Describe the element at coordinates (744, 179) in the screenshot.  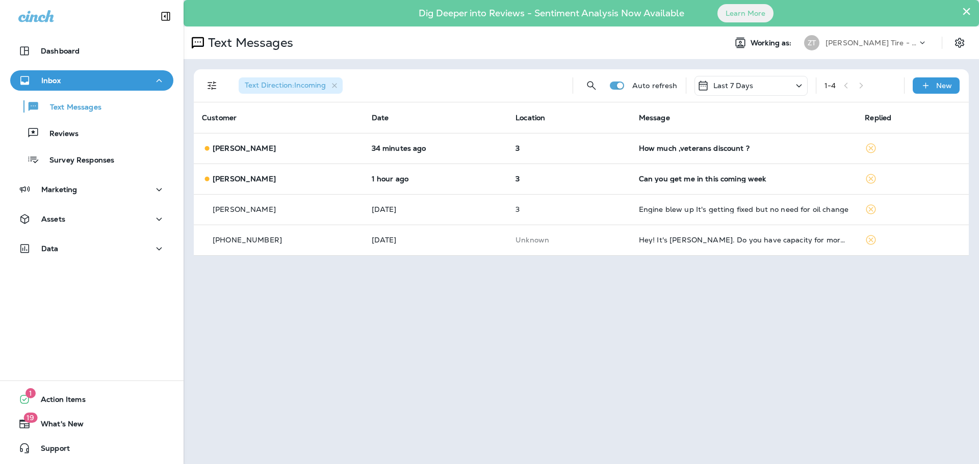
I see `div: Can you get me in this coming week` at that location.